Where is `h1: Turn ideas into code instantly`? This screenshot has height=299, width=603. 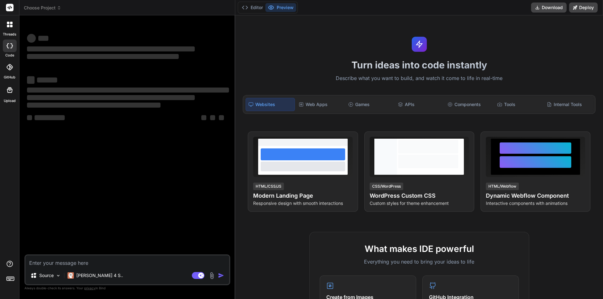 h1: Turn ideas into code instantly is located at coordinates (419, 65).